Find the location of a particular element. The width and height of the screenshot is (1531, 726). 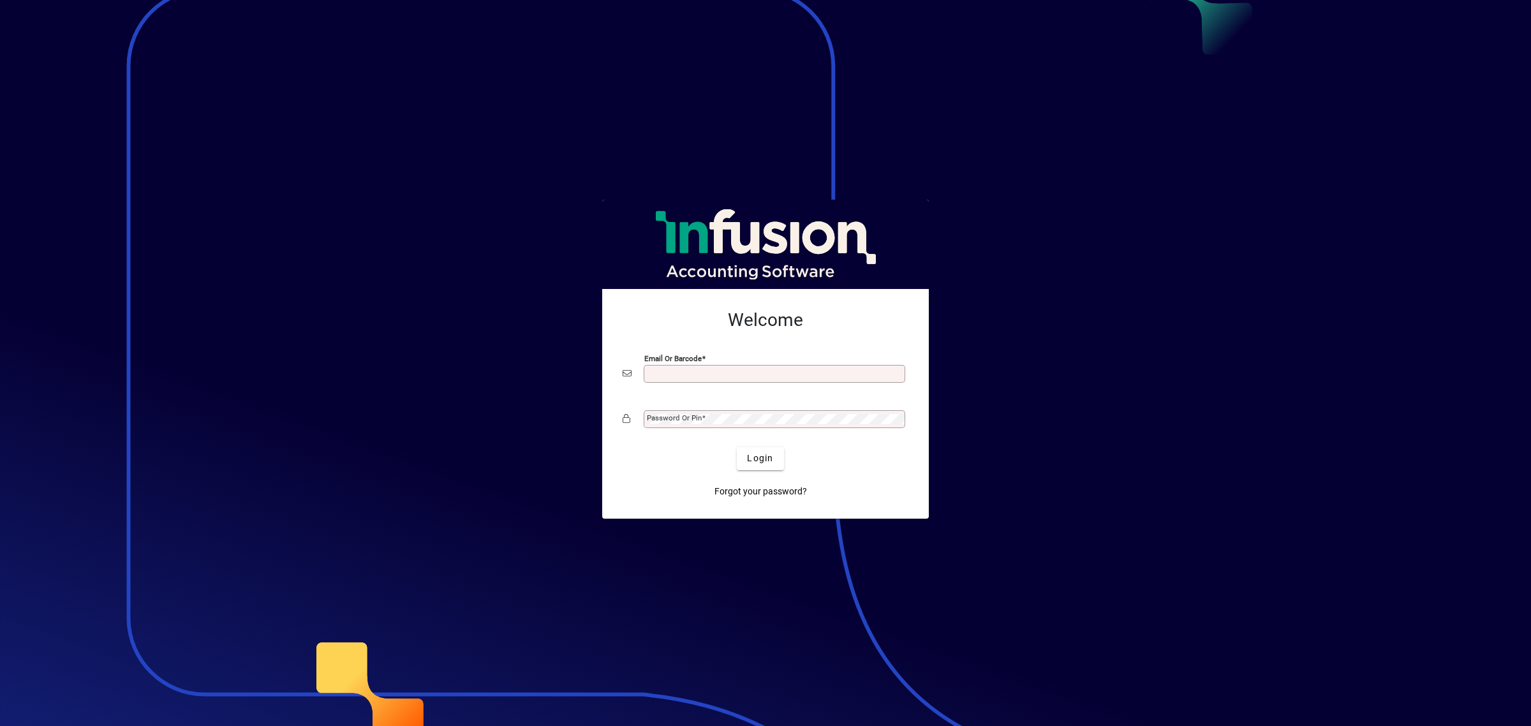

mat-label: Email or Barcode is located at coordinates (673, 358).